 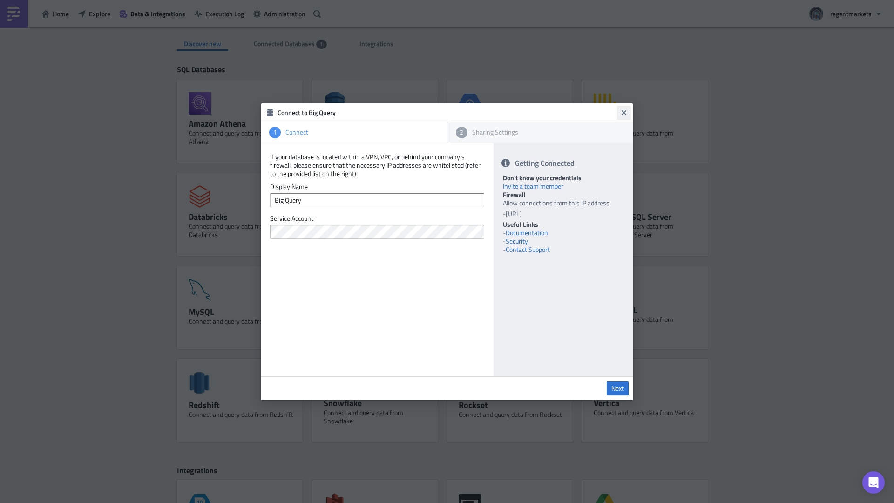 I want to click on div: 2, so click(x=461, y=132).